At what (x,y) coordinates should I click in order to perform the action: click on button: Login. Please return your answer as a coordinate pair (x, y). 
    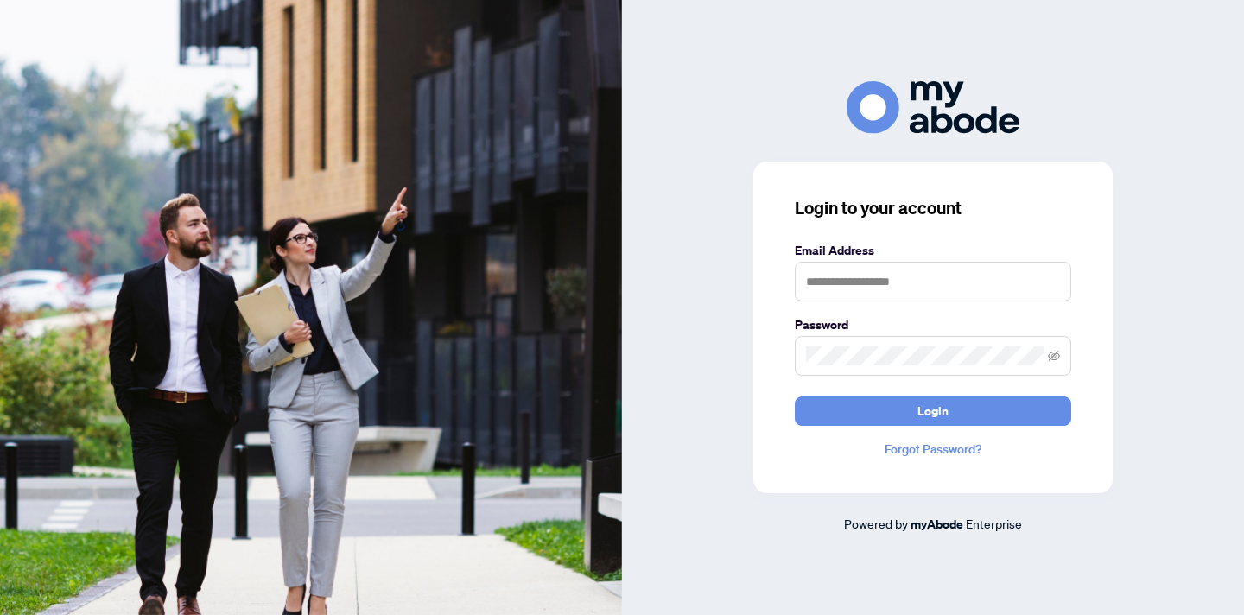
    Looking at the image, I should click on (933, 411).